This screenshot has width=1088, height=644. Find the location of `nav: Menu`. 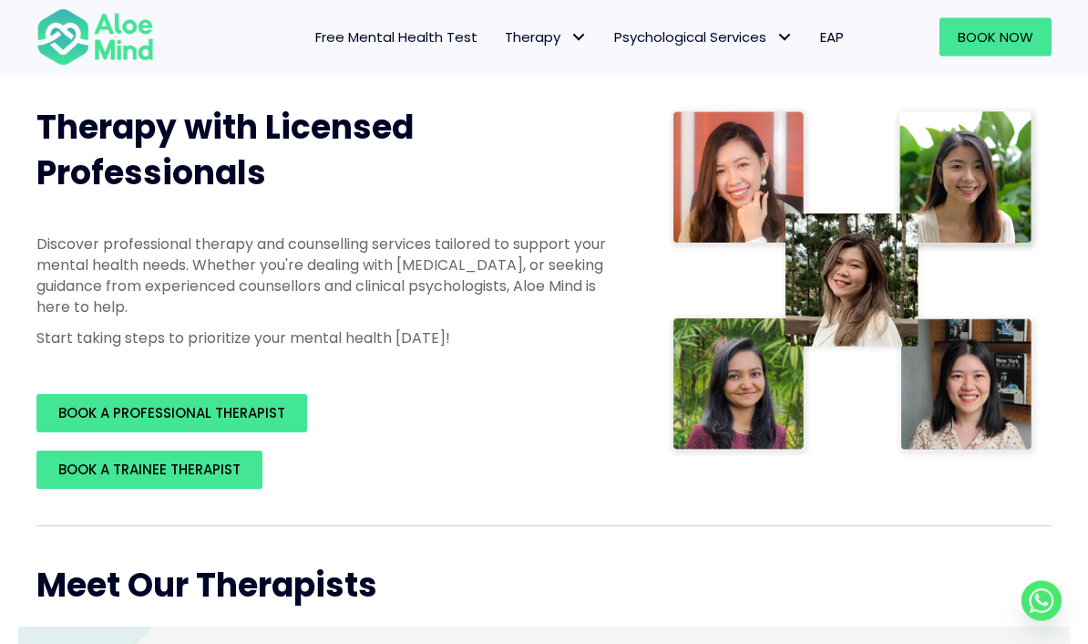

nav: Menu is located at coordinates (515, 37).